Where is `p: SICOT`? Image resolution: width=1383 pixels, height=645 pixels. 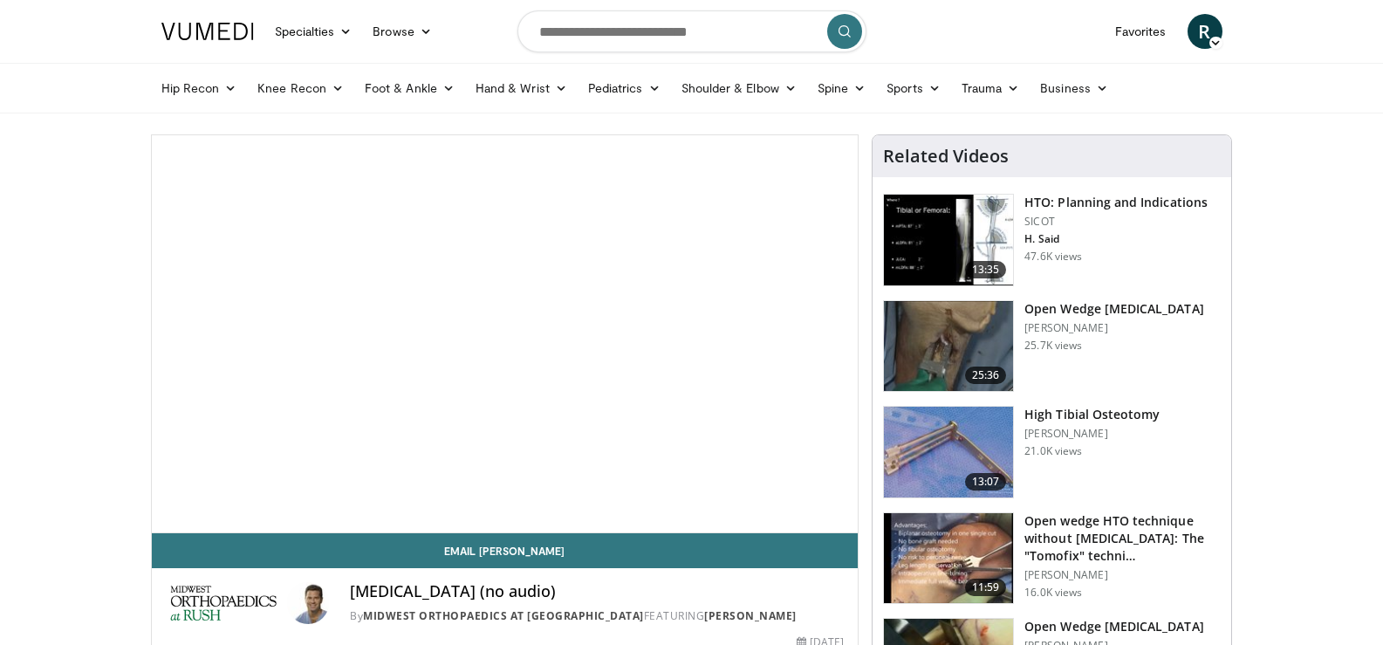 p: SICOT is located at coordinates (1116, 222).